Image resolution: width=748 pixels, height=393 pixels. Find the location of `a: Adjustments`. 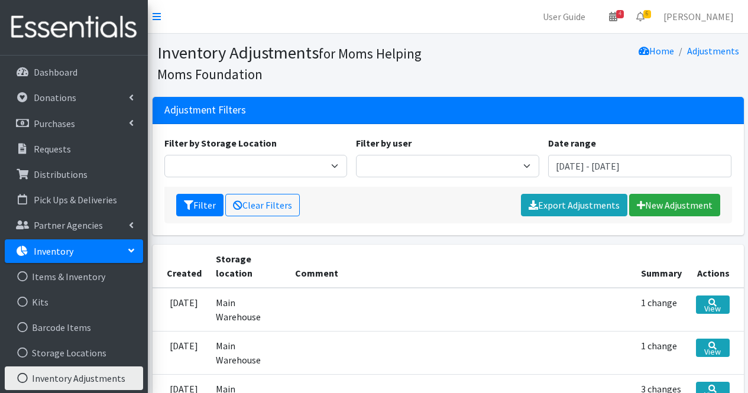

a: Adjustments is located at coordinates (713, 51).